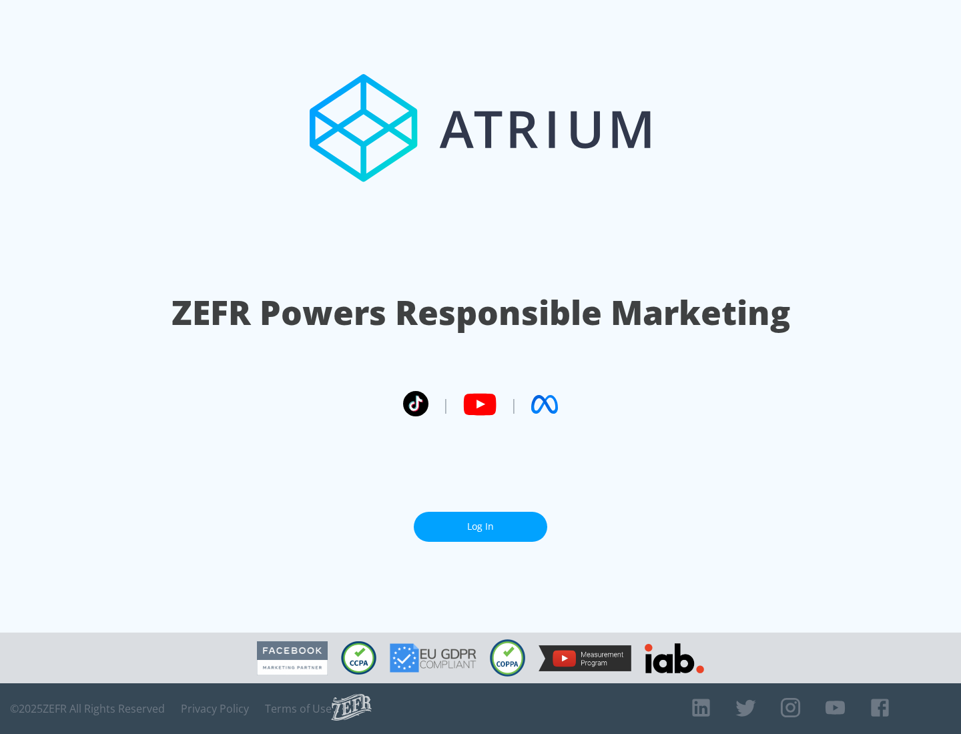  Describe the element at coordinates (507, 658) in the screenshot. I see `img: COPPA Compliant` at that location.